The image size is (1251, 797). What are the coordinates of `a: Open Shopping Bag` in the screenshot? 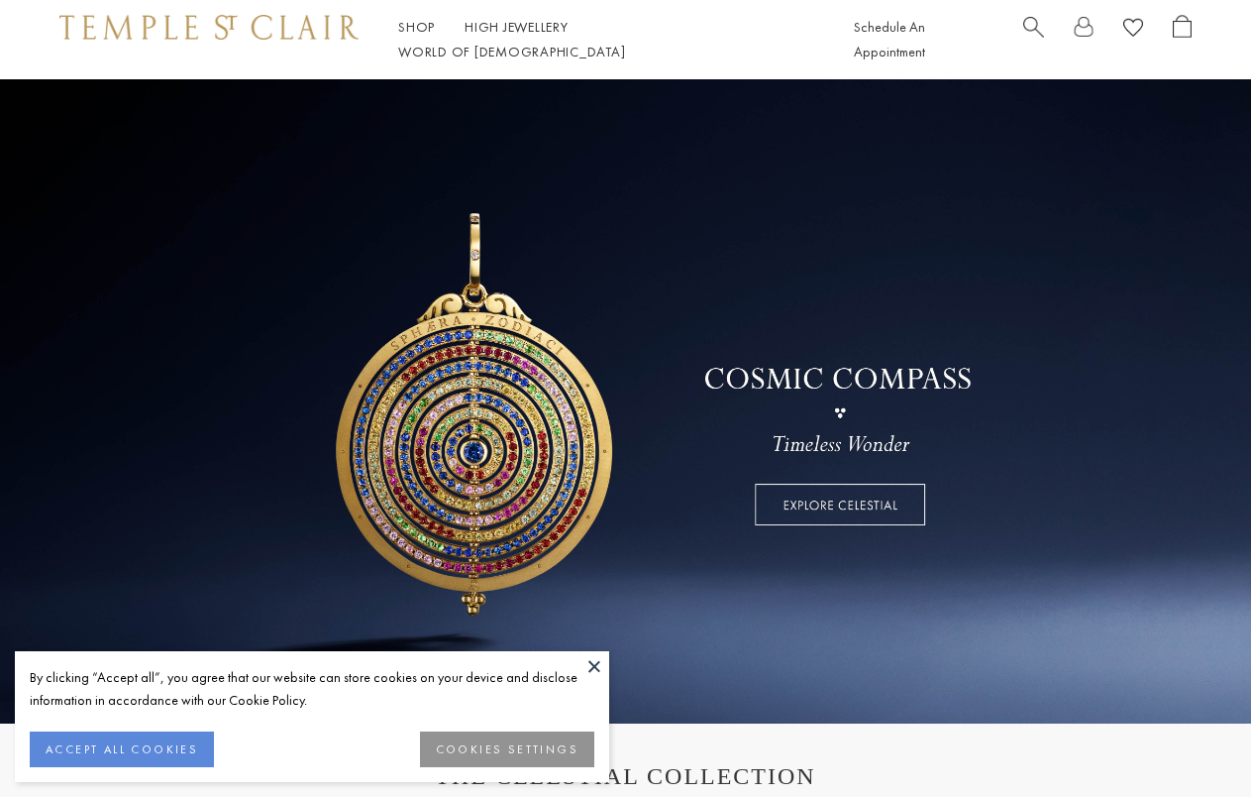 It's located at (1182, 40).